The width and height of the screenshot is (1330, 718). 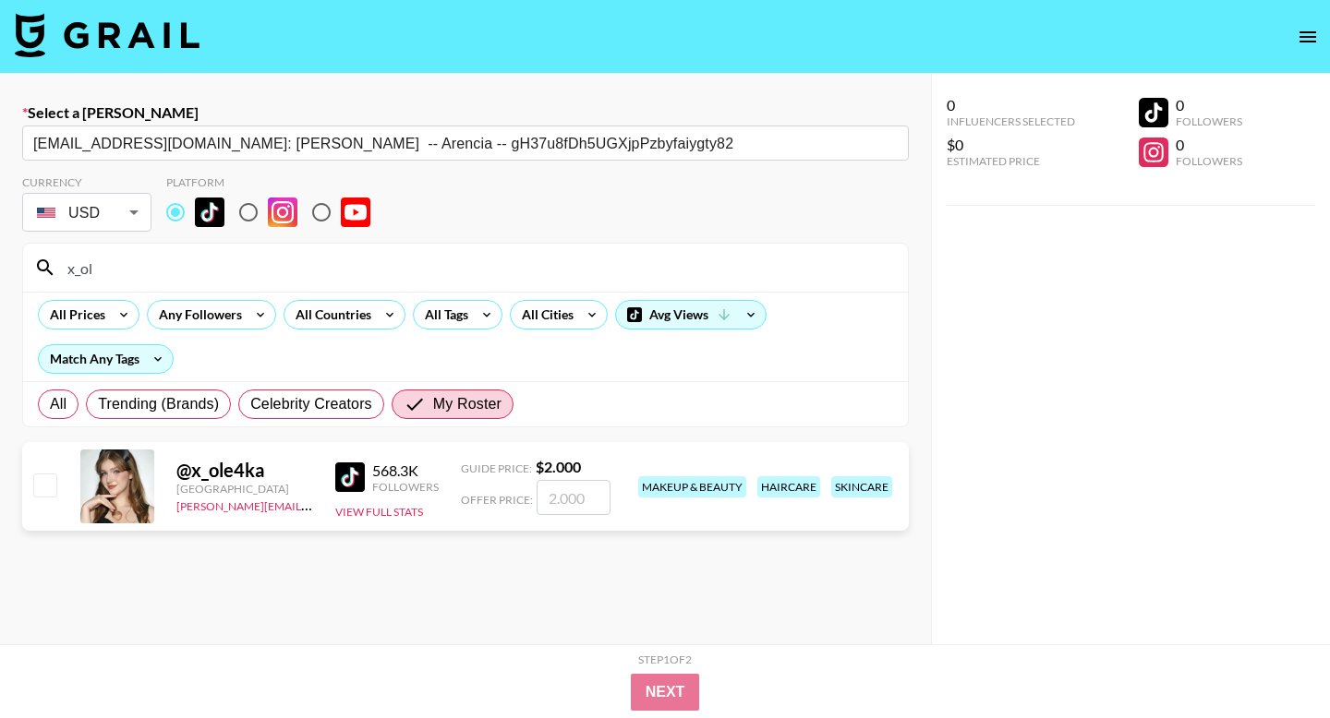 I want to click on div: Currency, so click(x=87, y=182).